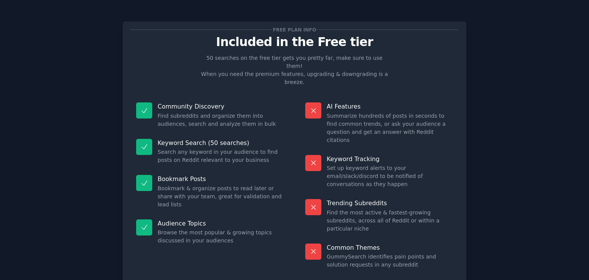 The width and height of the screenshot is (589, 280). I want to click on p: Common Themes, so click(389, 247).